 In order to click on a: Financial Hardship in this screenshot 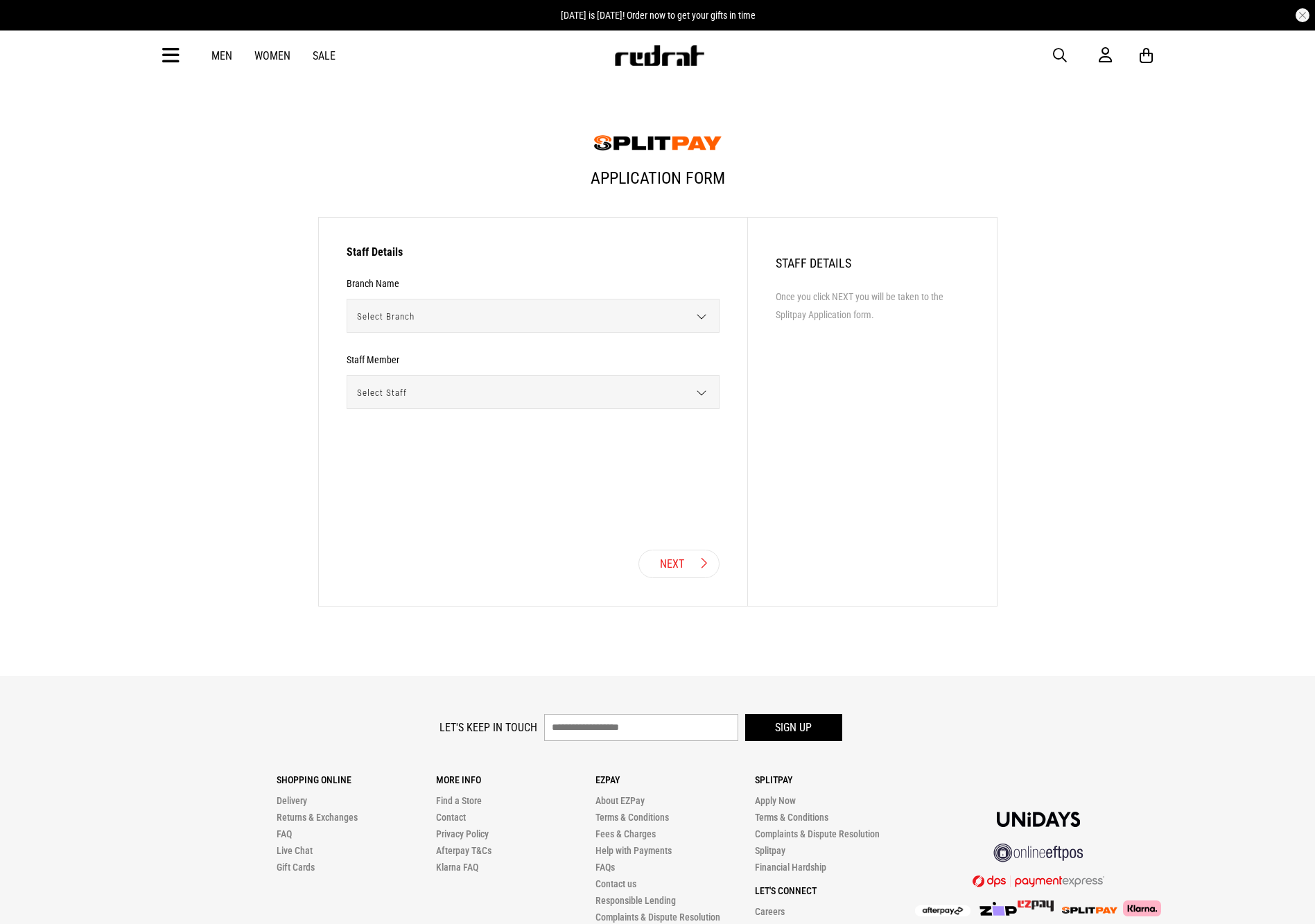, I will do `click(790, 867)`.